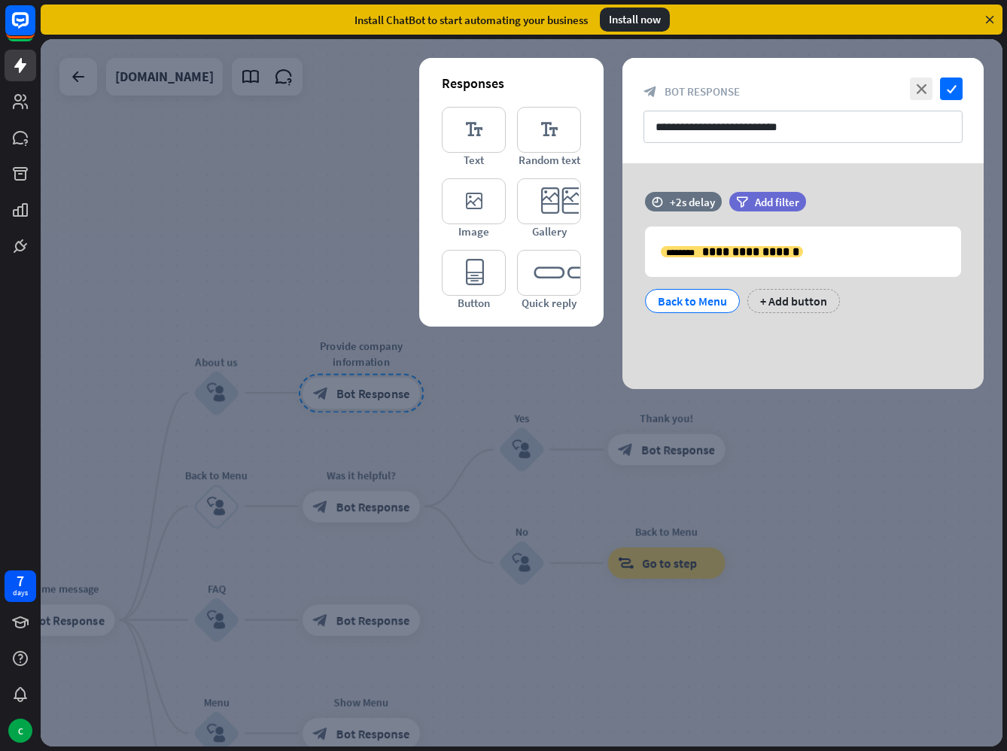 This screenshot has height=751, width=1007. I want to click on button: Open LiveChat chat widget, so click(35, 29).